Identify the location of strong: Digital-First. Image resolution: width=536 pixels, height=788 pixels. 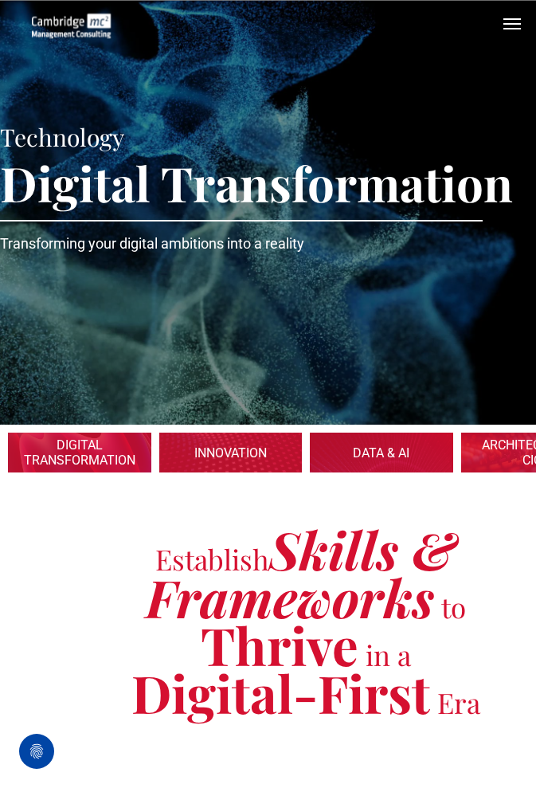
(281, 693).